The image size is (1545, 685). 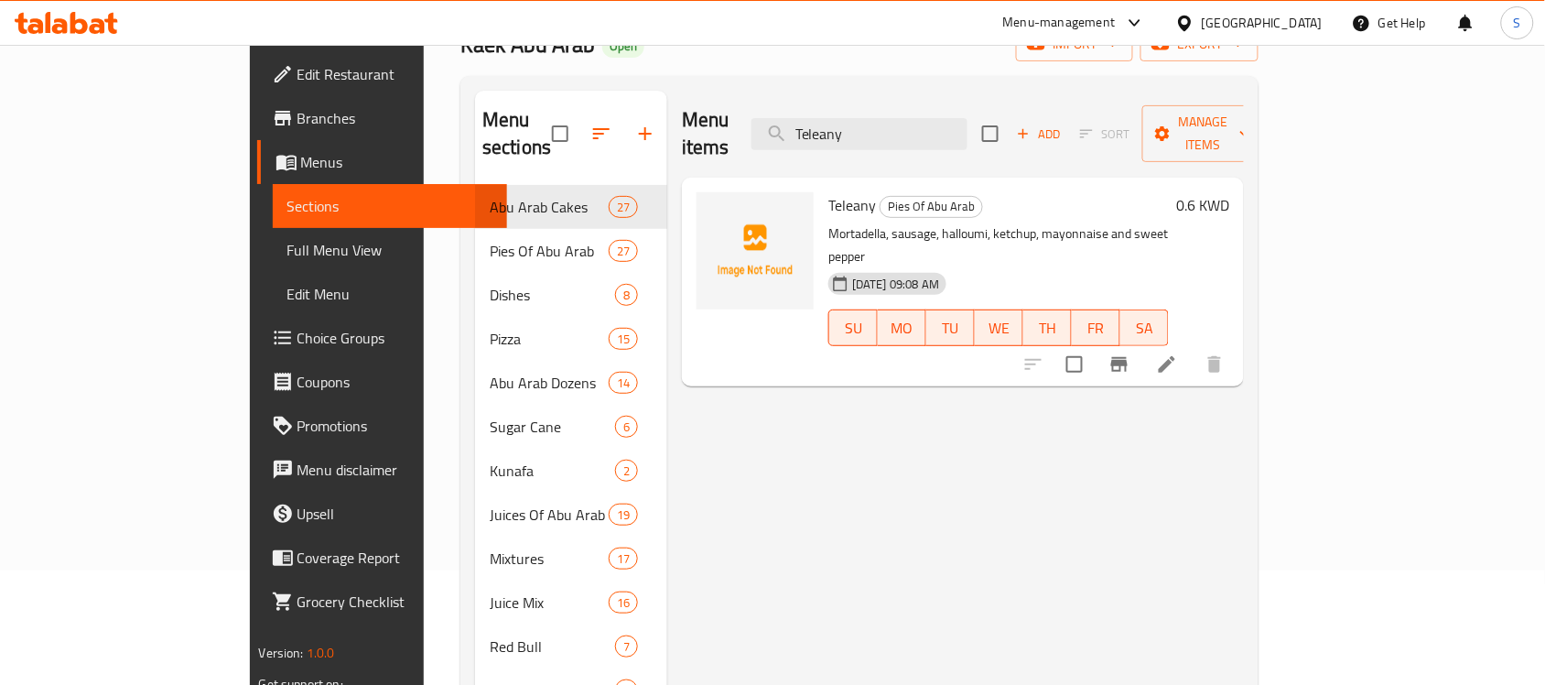 I want to click on span: 6, so click(x=626, y=427).